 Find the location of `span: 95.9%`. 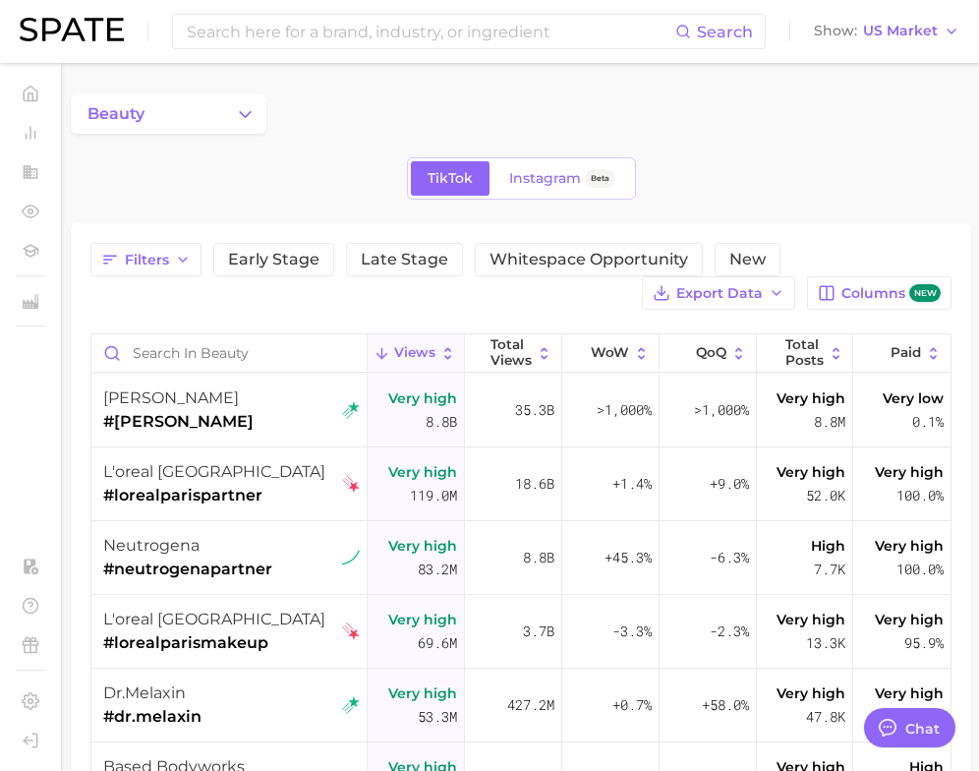

span: 95.9% is located at coordinates (924, 643).